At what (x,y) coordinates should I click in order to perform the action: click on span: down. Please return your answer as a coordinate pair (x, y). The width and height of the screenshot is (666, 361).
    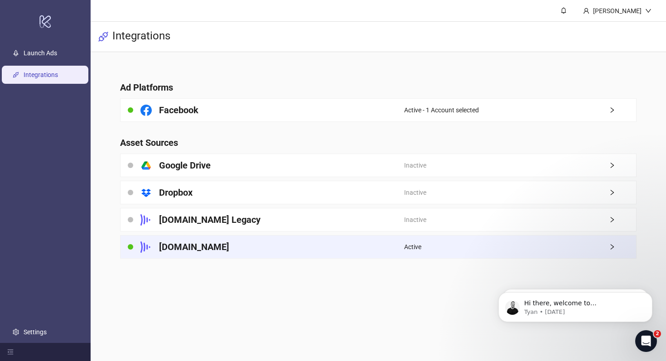
    Looking at the image, I should click on (649, 11).